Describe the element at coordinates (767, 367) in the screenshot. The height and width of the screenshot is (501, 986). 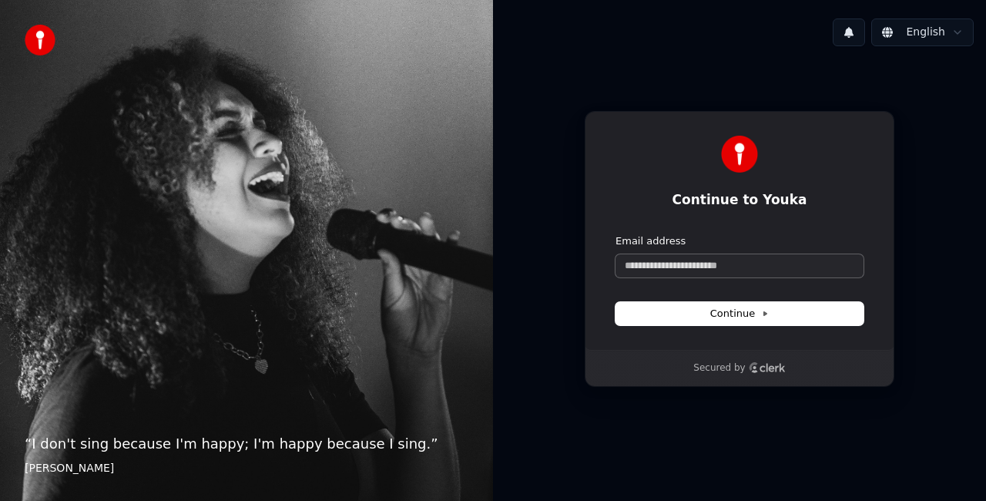
I see `a: Clerk logo` at that location.